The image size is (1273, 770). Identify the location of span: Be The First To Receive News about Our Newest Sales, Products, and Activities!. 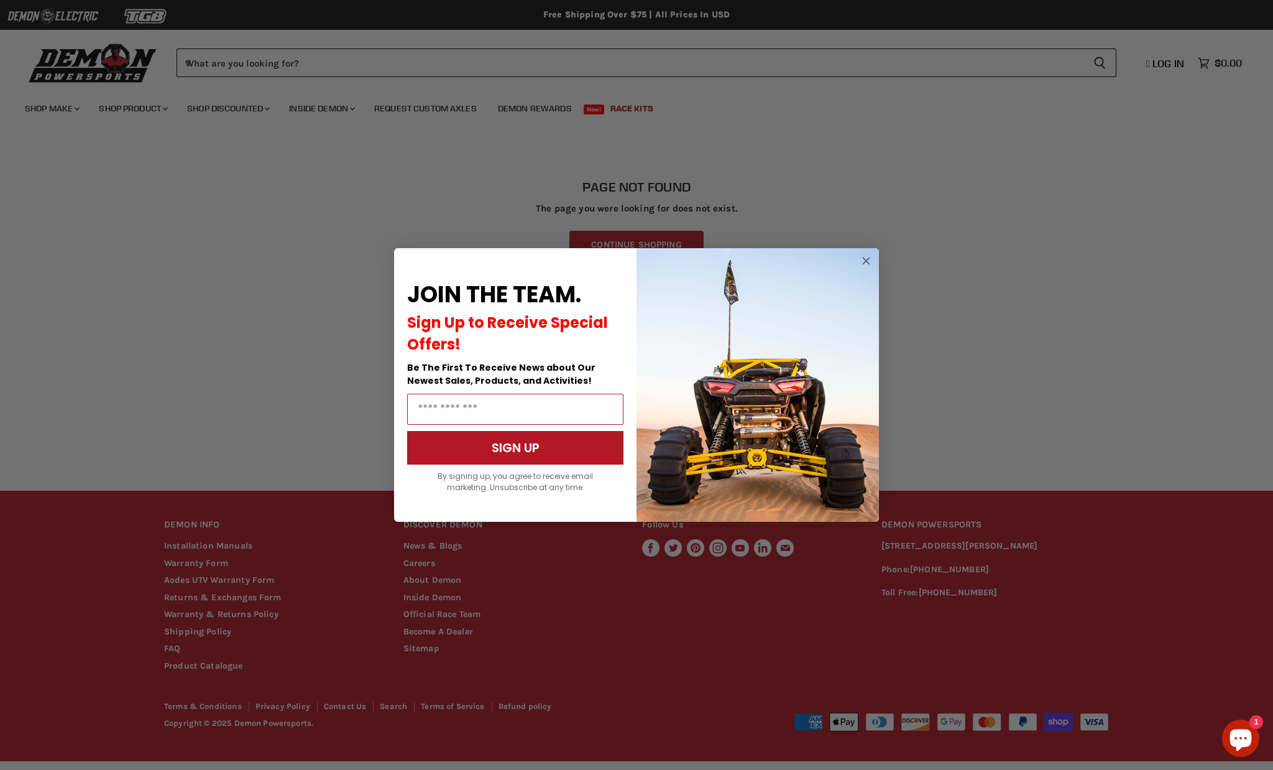
(501, 374).